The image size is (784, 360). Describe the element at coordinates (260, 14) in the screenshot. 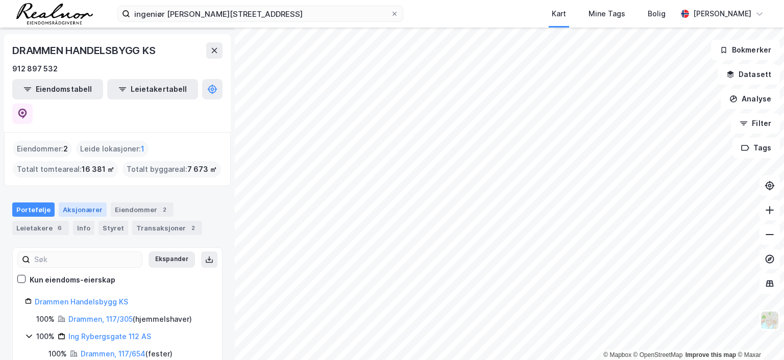

I see `input: Søk på adresse, matrikkel, gårdeiere, leietakere eller personer` at that location.